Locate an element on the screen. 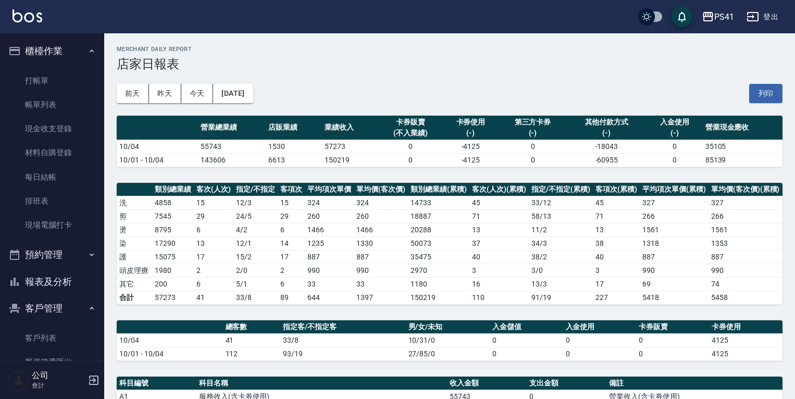 This screenshot has width=795, height=399. th: 男/女/未知 is located at coordinates (448, 327).